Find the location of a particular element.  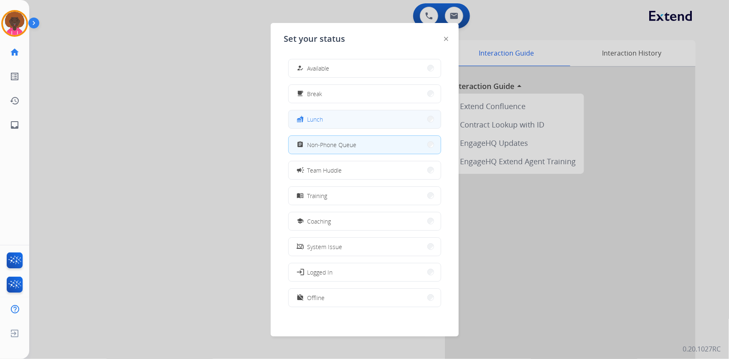

mat-icon: login is located at coordinates (300, 272).